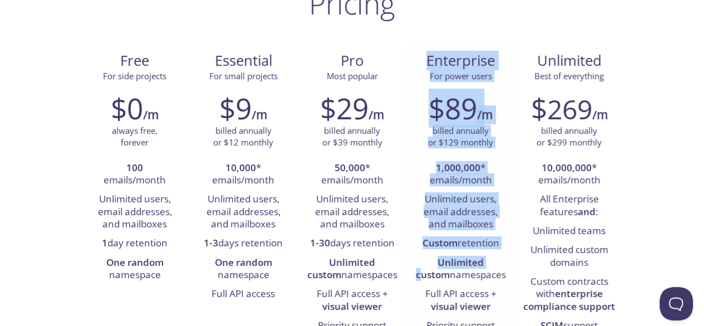 This screenshot has width=704, height=326. Describe the element at coordinates (461, 76) in the screenshot. I see `span: For power users` at that location.